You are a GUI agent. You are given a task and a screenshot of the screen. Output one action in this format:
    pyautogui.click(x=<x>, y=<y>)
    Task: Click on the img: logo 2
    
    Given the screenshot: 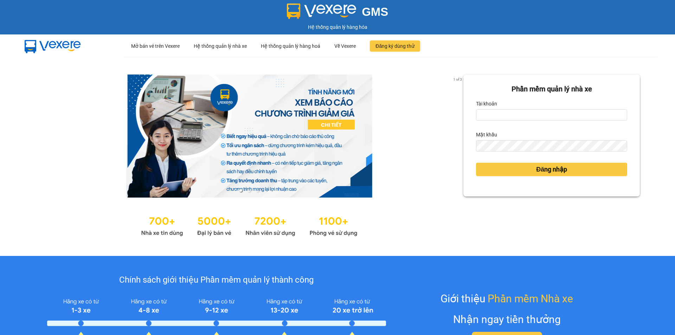 What is the action you would take?
    pyautogui.click(x=322, y=11)
    